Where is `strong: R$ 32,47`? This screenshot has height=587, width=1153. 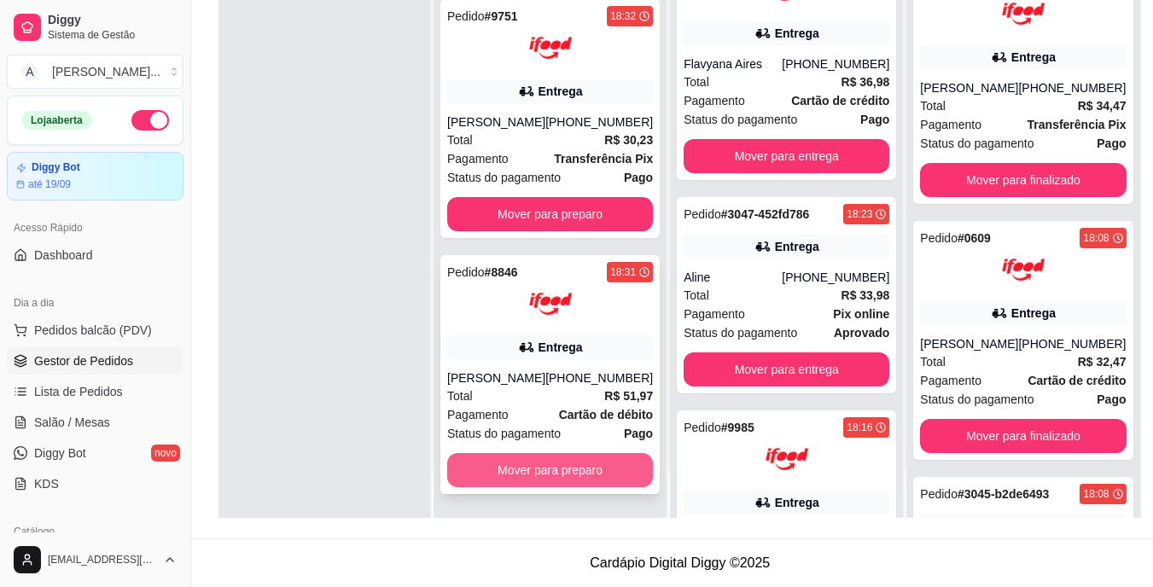 strong: R$ 32,47 is located at coordinates (1102, 362).